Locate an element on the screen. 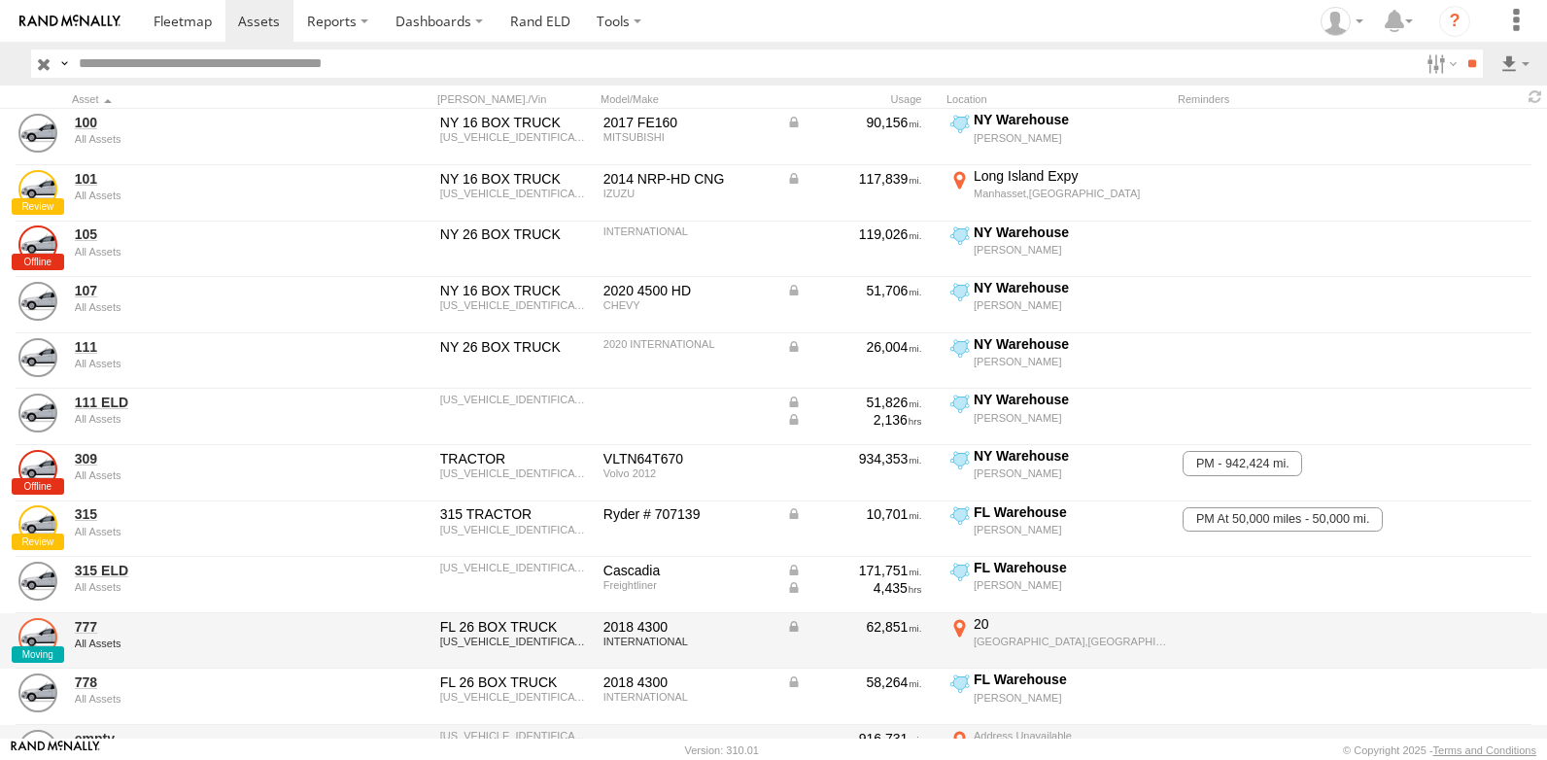 This screenshot has height=760, width=1547. div: Long Island Expy is located at coordinates (1070, 176).